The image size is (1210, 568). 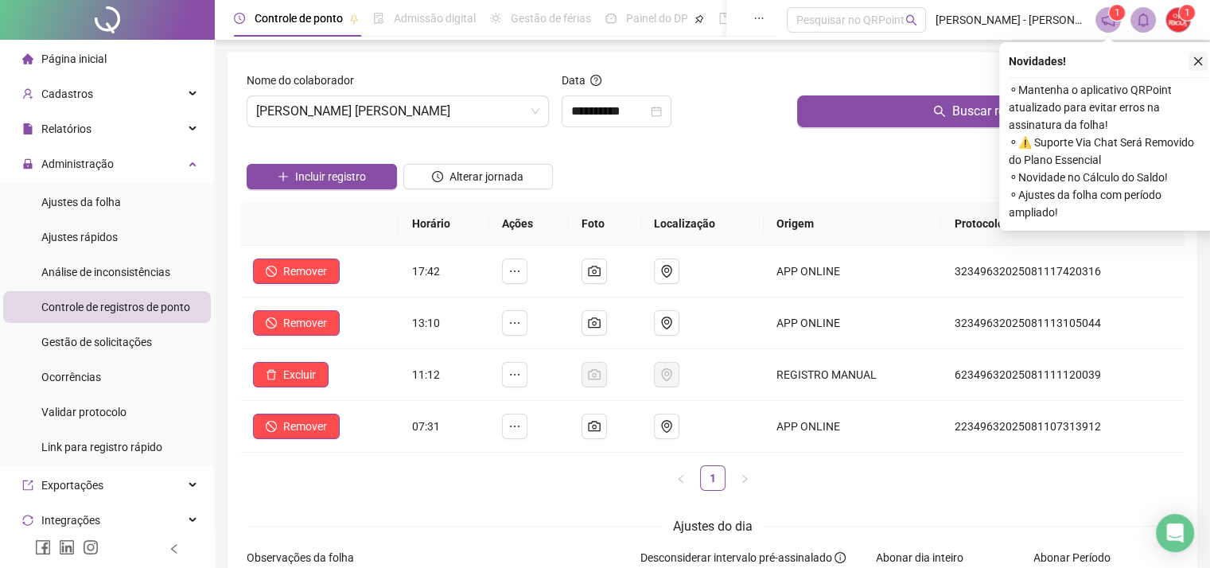 What do you see at coordinates (321, 177) in the screenshot?
I see `button: Incluir registro` at bounding box center [321, 177].